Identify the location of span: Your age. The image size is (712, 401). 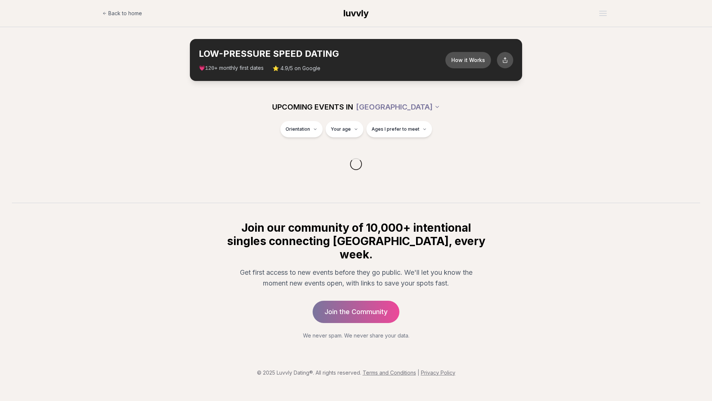
(341, 129).